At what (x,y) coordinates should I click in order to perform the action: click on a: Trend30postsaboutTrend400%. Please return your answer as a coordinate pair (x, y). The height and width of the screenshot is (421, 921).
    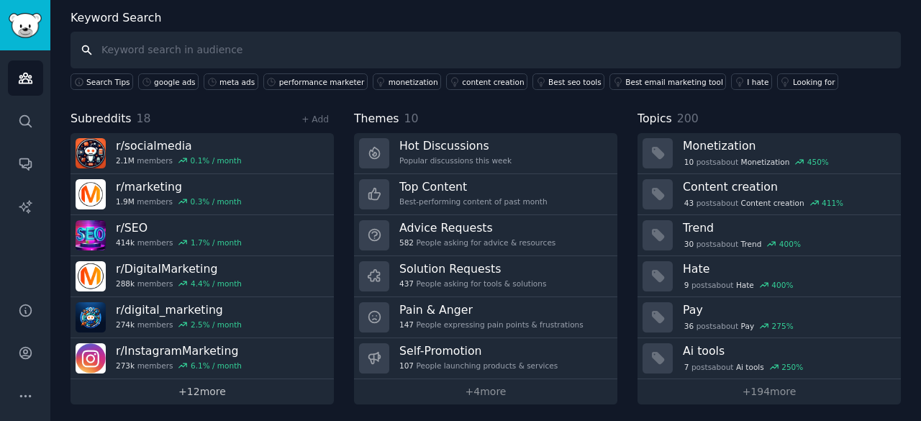
    Looking at the image, I should click on (769, 235).